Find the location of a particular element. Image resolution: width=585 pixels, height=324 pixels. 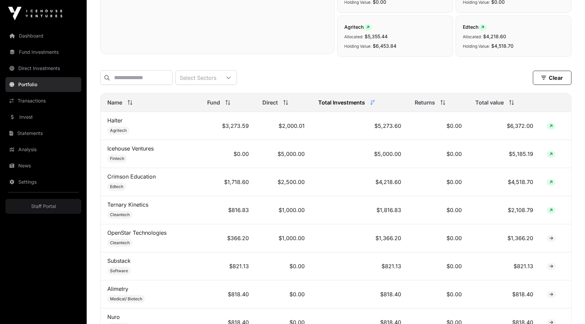

div: Select Sectors is located at coordinates (198, 78).